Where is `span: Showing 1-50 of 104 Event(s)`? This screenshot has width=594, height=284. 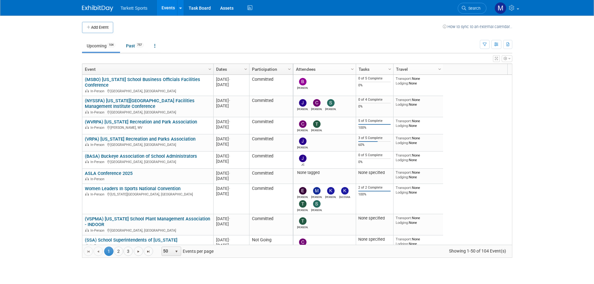 span: Showing 1-50 of 104 Event(s) is located at coordinates (477, 251).